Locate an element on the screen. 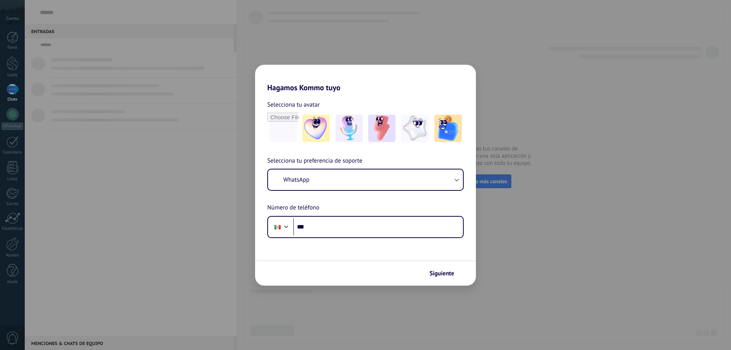  button: WhatsApp is located at coordinates (366, 180).